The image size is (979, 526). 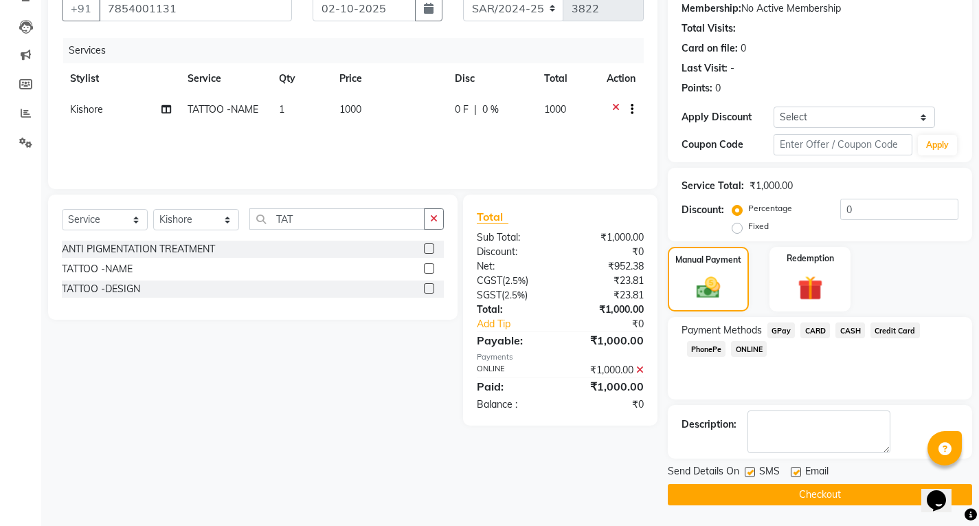 I want to click on div: Coupon Code, so click(x=728, y=144).